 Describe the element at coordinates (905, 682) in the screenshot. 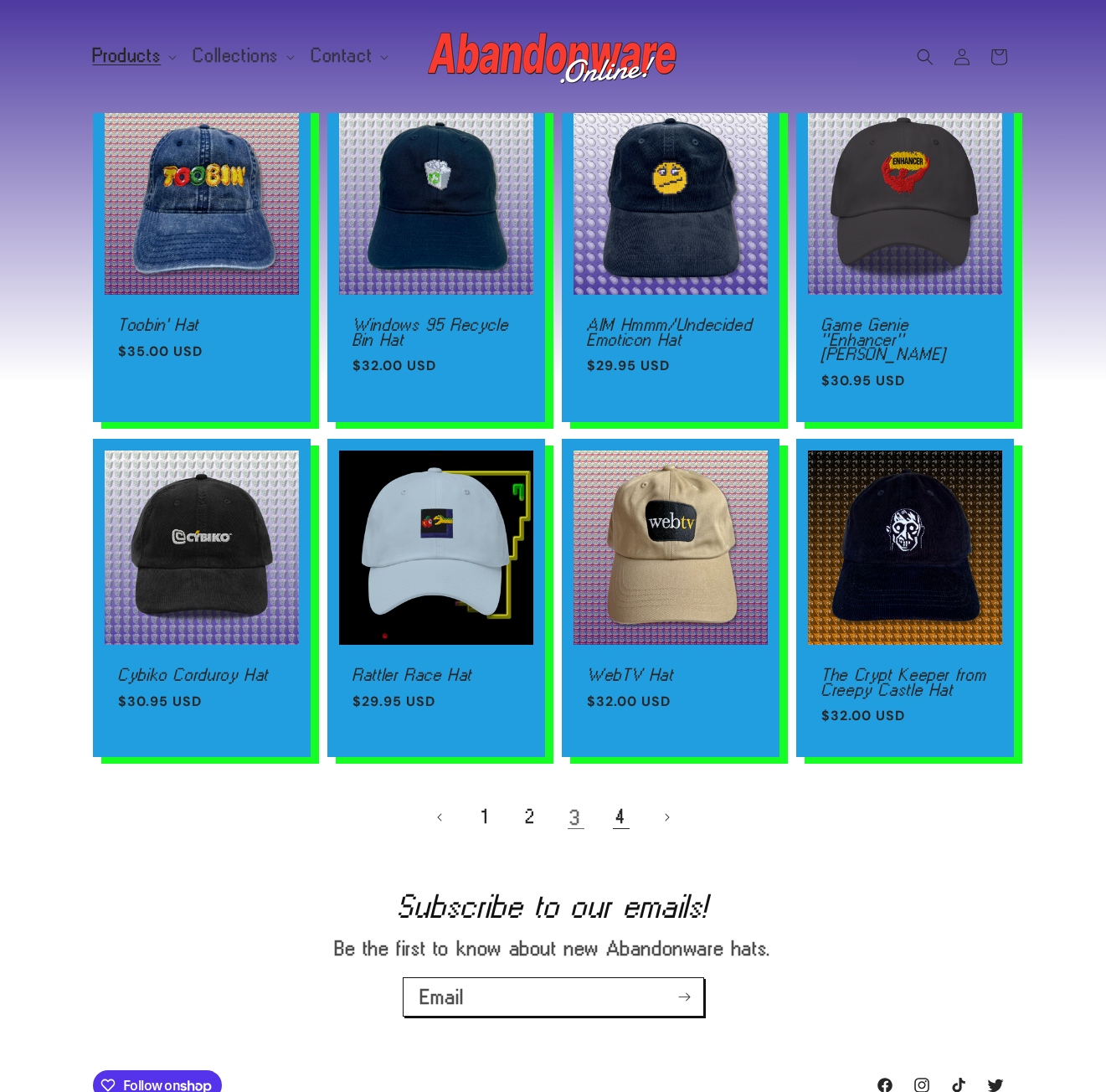

I see `a: The Crypt Keeper from Creepy Castle Hat` at that location.